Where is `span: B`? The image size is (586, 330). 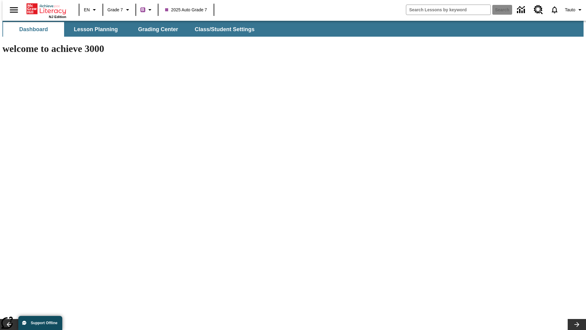 span: B is located at coordinates (143, 9).